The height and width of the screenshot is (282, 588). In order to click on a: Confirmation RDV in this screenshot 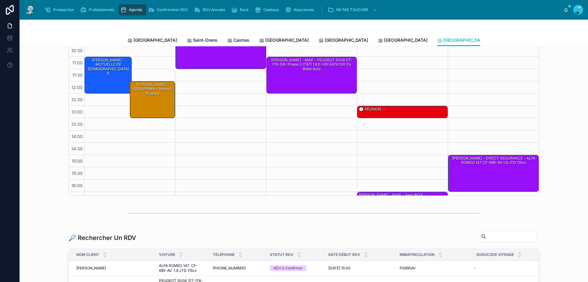, I will do `click(169, 10)`.